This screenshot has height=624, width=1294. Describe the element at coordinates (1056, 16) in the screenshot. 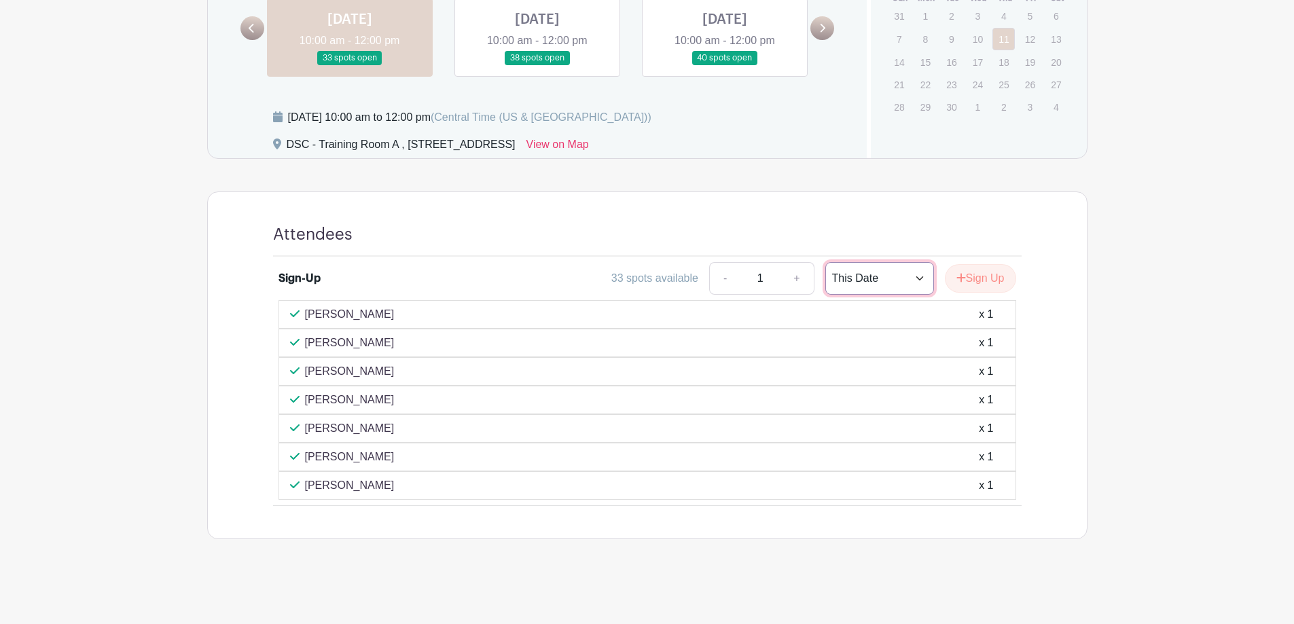

I see `p: 6` at that location.